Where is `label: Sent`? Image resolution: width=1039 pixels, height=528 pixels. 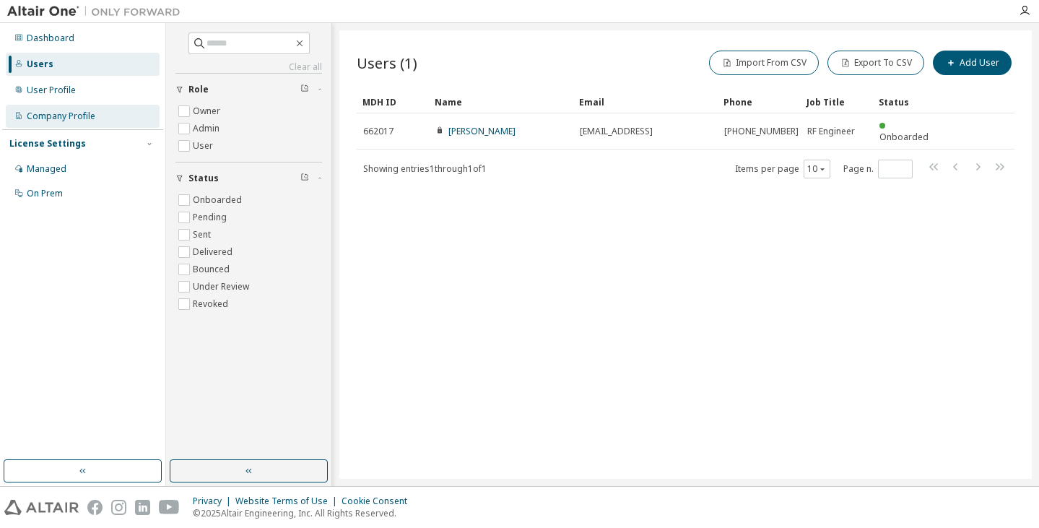
label: Sent is located at coordinates (203, 235).